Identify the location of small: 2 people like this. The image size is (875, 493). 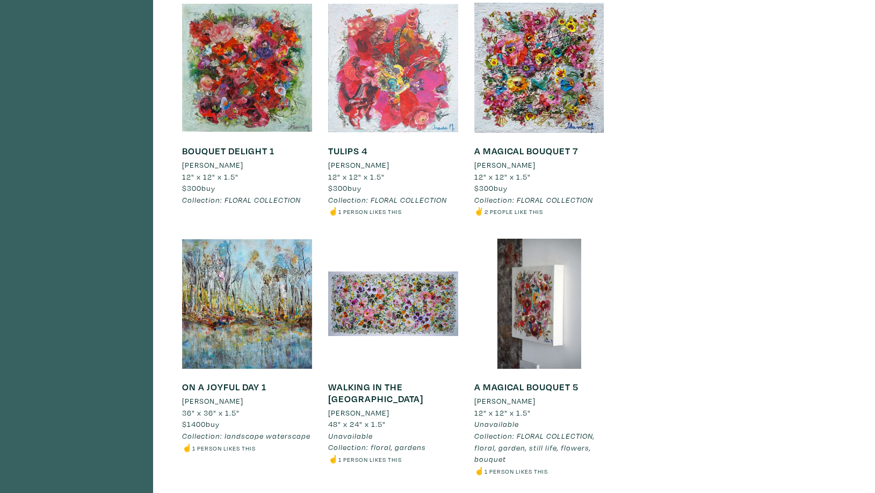
(514, 211).